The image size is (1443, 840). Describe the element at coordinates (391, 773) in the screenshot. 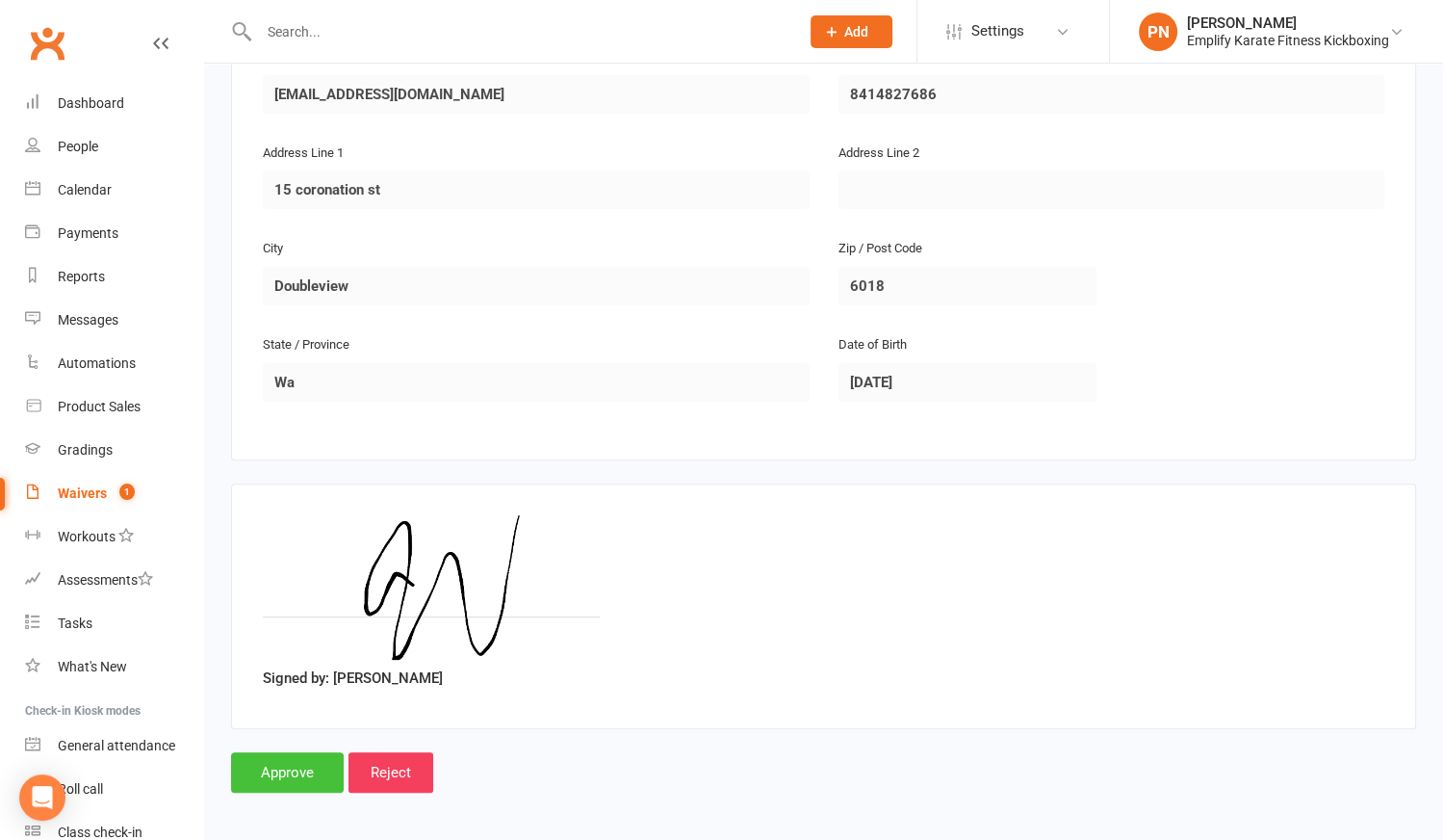

I see `input: Reject` at that location.